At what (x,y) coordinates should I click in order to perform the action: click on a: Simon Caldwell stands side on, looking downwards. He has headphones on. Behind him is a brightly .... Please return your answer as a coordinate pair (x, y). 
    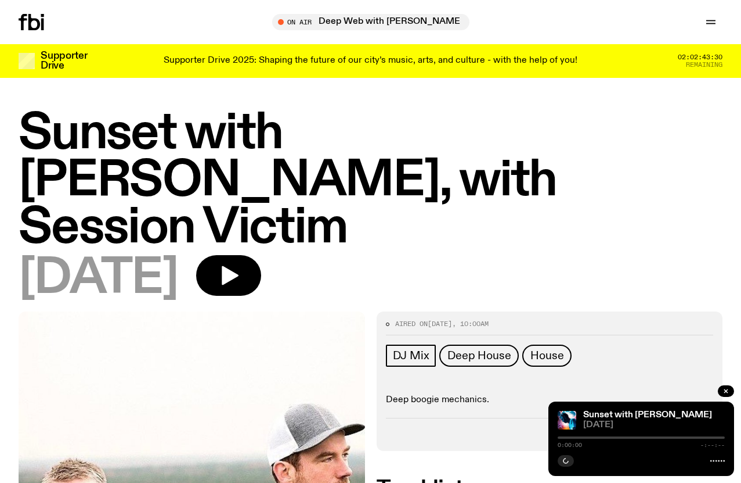
    Looking at the image, I should click on (567, 420).